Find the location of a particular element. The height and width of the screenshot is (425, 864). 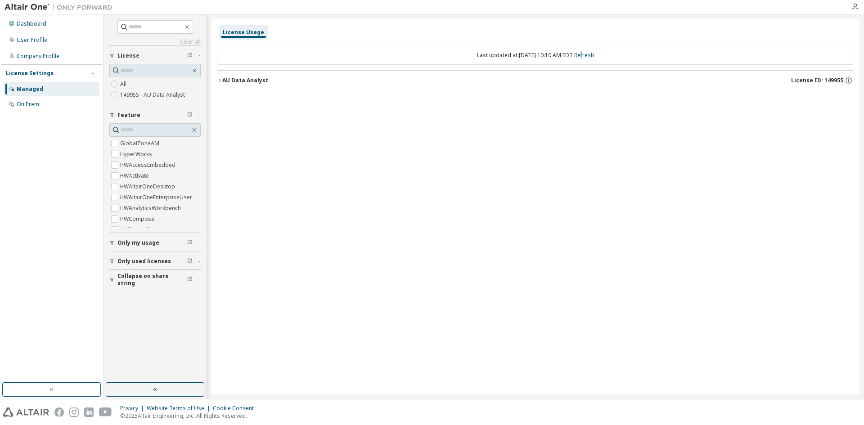

img: altair_logo.svg is located at coordinates (26, 412).